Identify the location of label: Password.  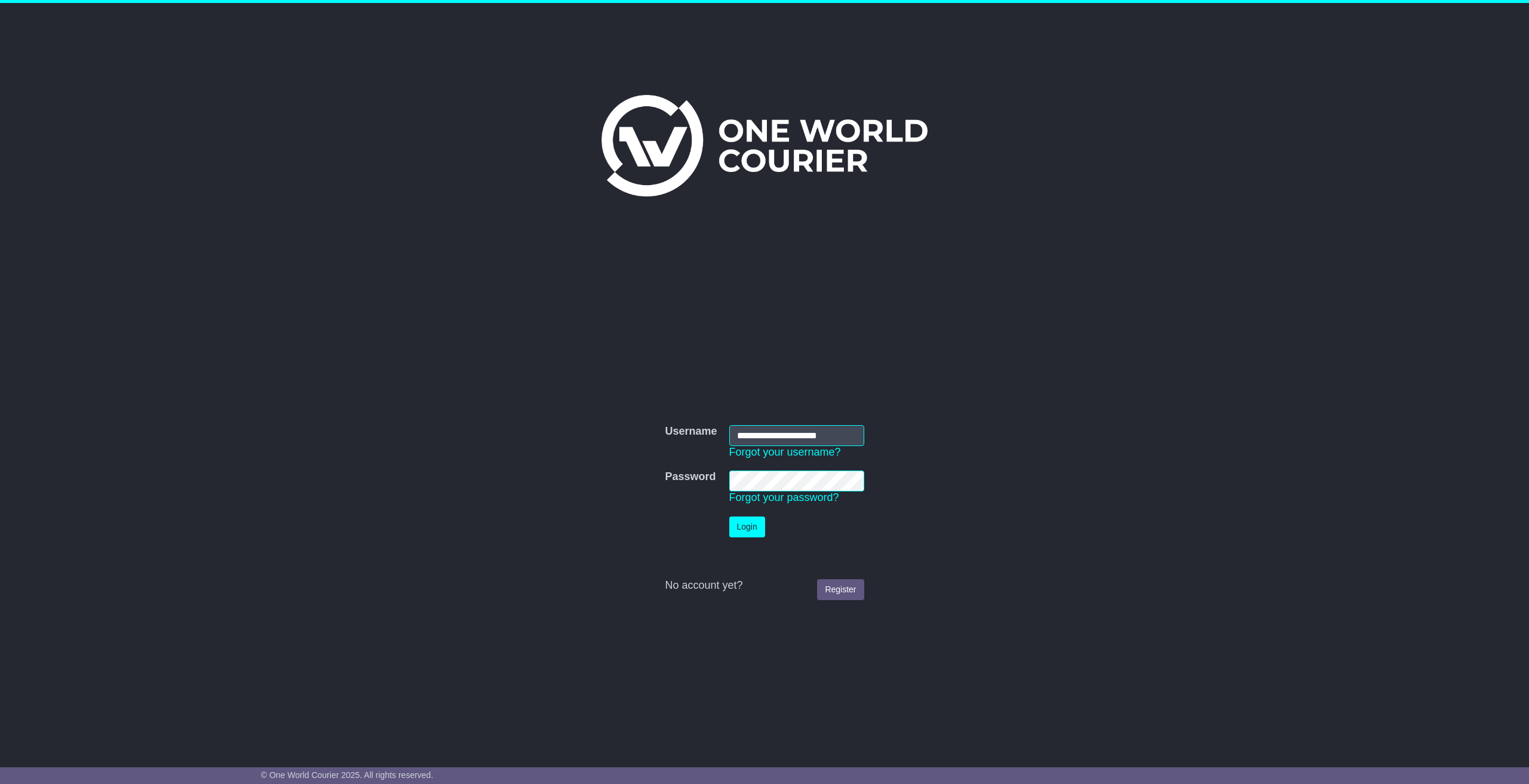
(690, 477).